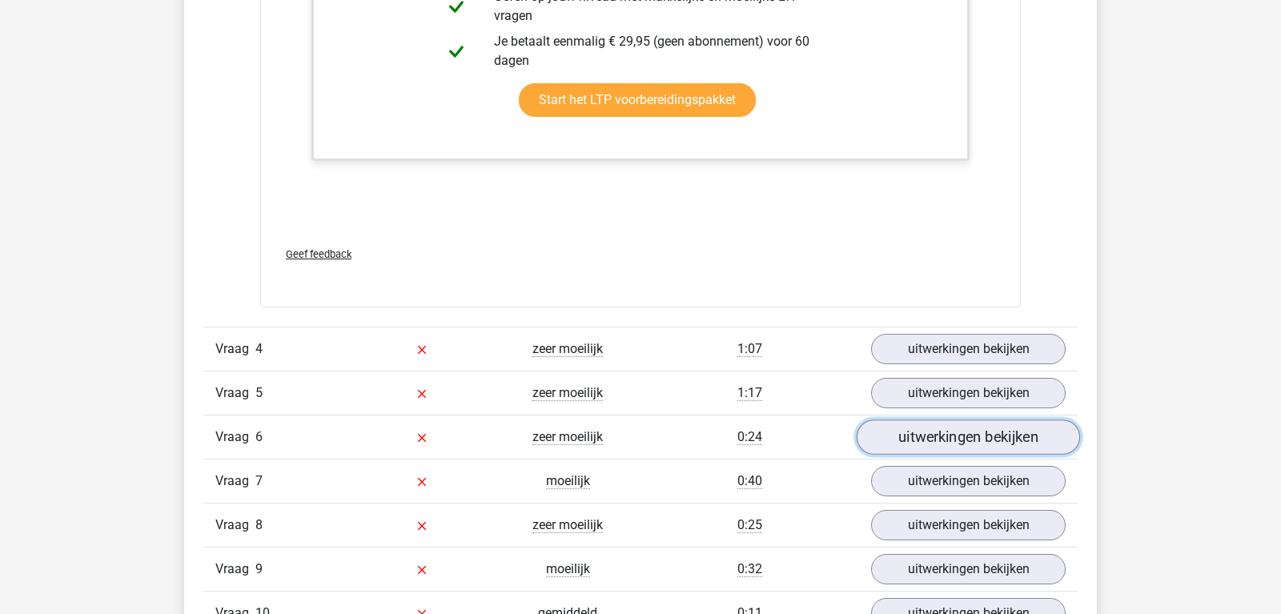 The height and width of the screenshot is (614, 1281). What do you see at coordinates (749, 437) in the screenshot?
I see `span: 0:24` at bounding box center [749, 437].